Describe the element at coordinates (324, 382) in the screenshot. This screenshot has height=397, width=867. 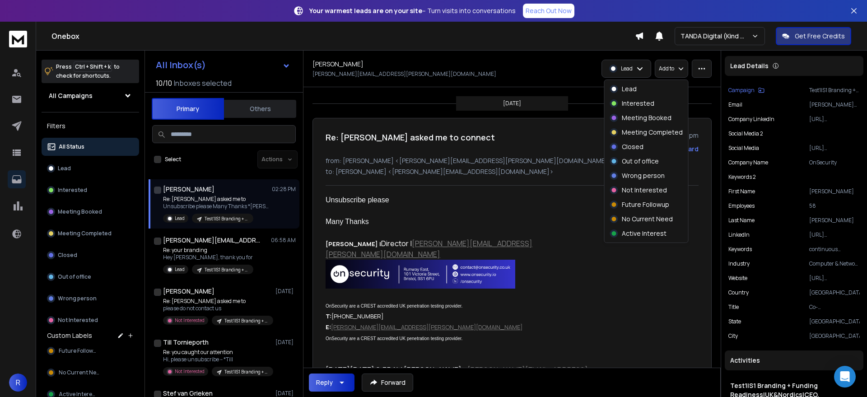
I see `div: Reply` at that location.